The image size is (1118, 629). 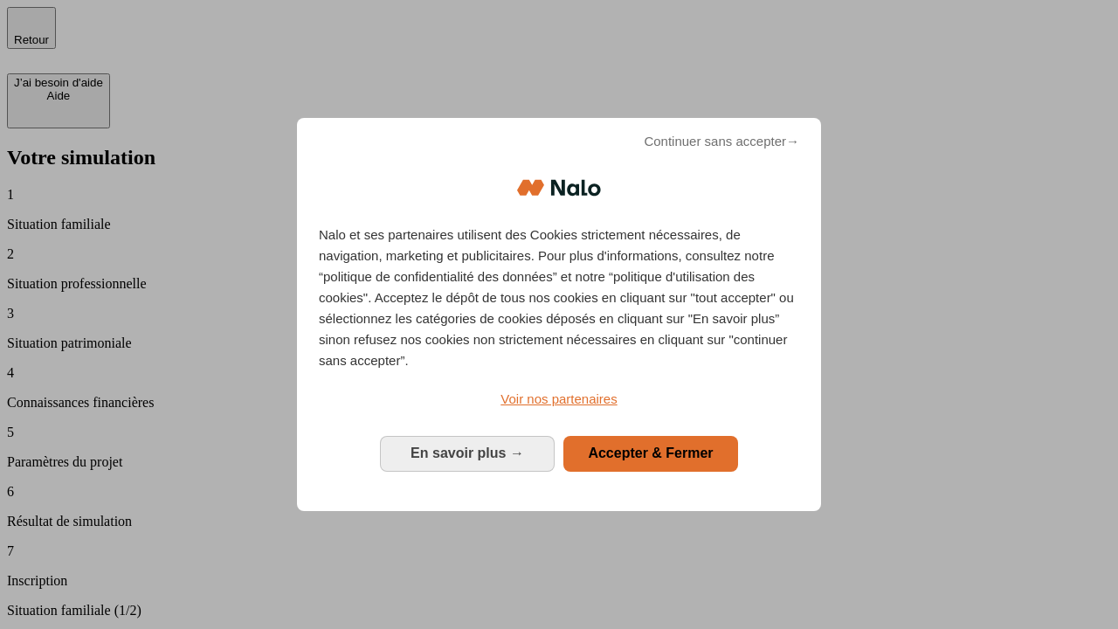 I want to click on a: Voir nos partenaires, so click(x=559, y=399).